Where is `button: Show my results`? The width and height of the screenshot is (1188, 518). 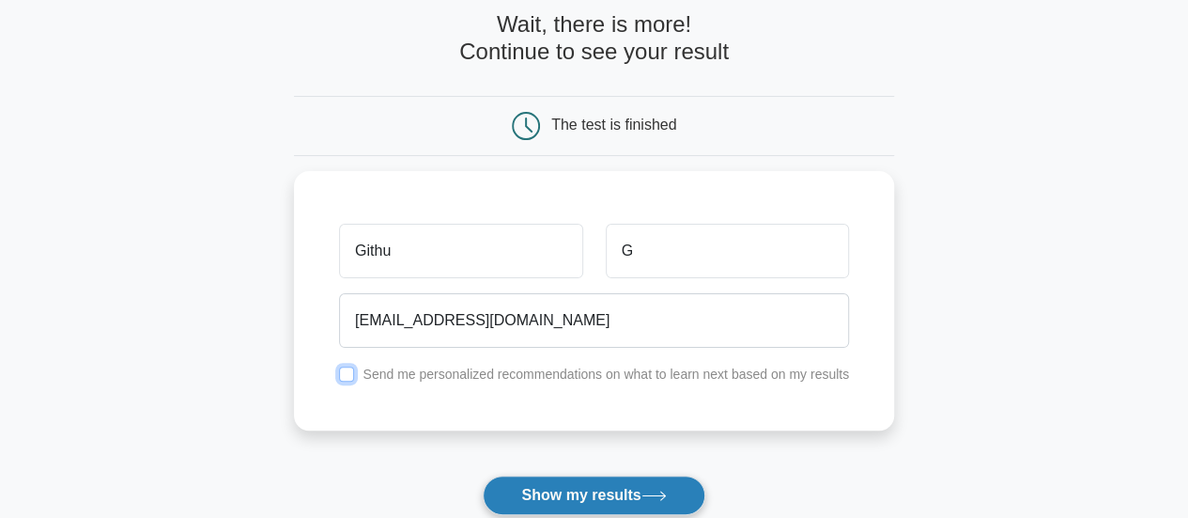
button: Show my results is located at coordinates (594, 495).